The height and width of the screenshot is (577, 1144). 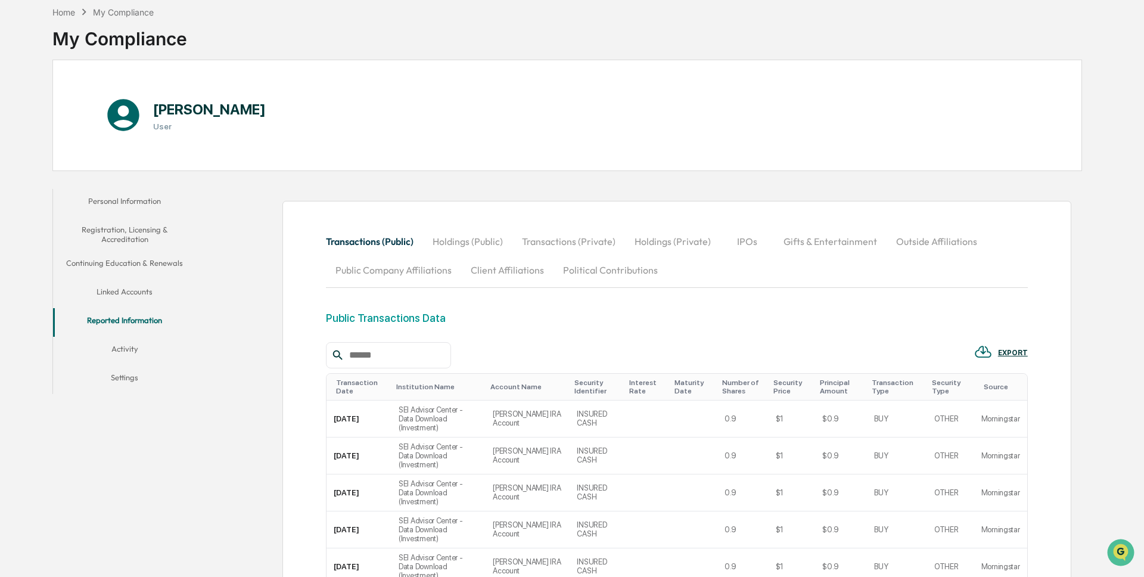 What do you see at coordinates (830, 241) in the screenshot?
I see `button: Gifts & Entertainment` at bounding box center [830, 241].